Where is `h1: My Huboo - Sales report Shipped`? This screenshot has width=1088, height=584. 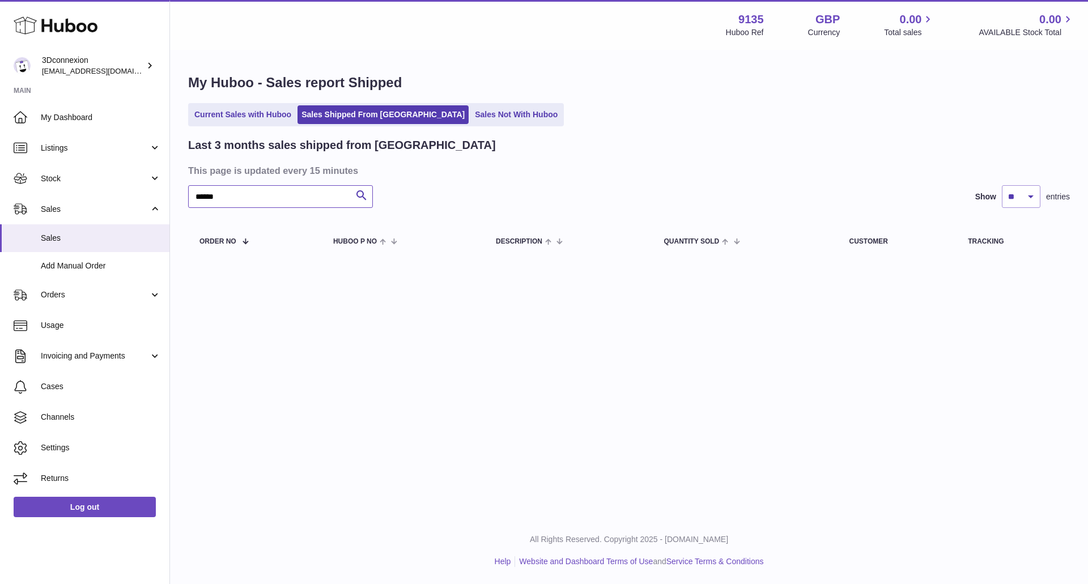 h1: My Huboo - Sales report Shipped is located at coordinates (629, 83).